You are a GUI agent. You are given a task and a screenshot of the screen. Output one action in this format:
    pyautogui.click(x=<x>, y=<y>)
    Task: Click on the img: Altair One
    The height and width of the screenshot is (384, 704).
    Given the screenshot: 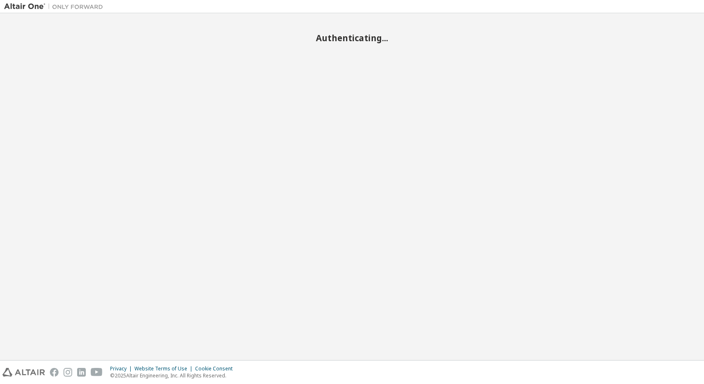 What is the action you would take?
    pyautogui.click(x=56, y=7)
    